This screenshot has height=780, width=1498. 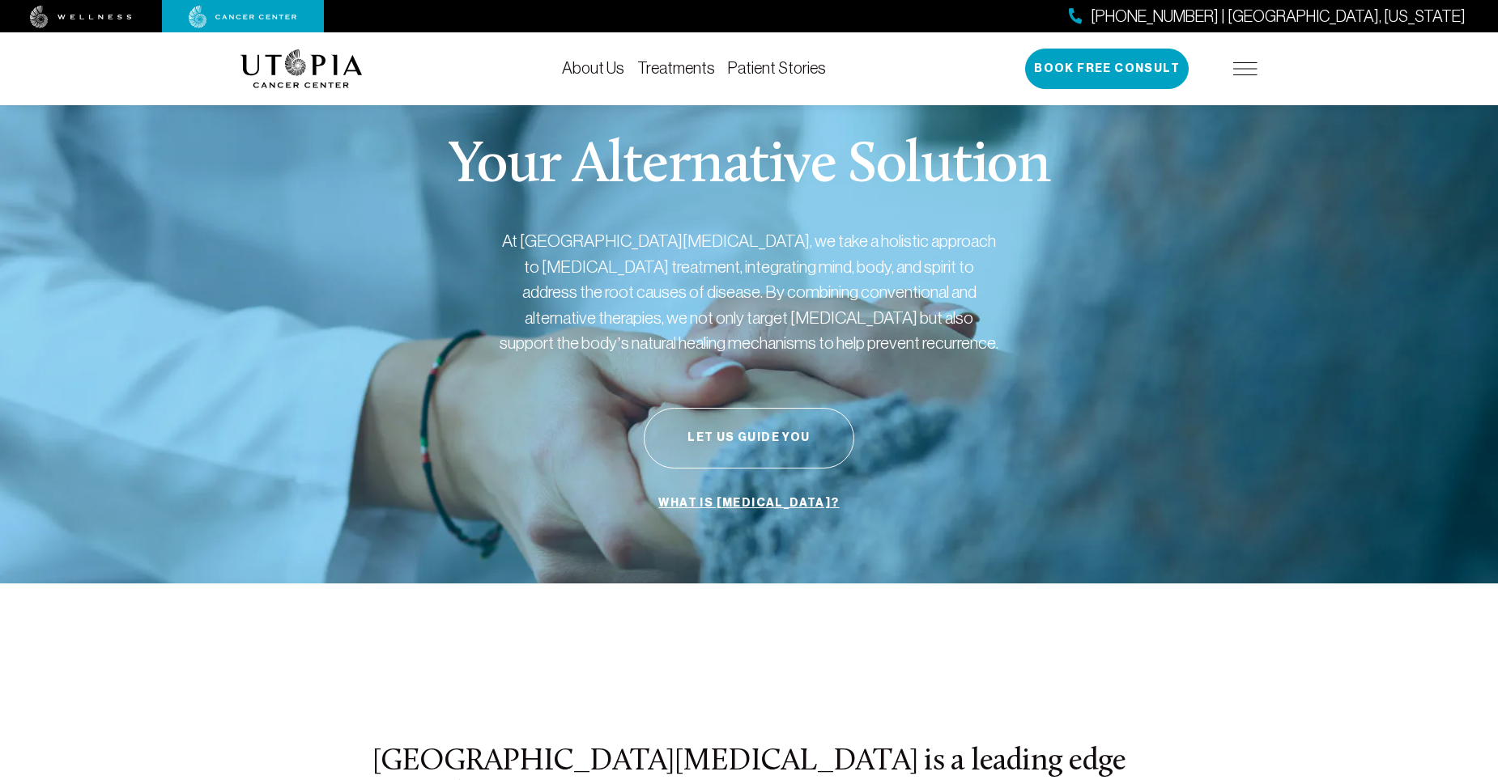 What do you see at coordinates (301, 69) in the screenshot?
I see `img: logo` at bounding box center [301, 69].